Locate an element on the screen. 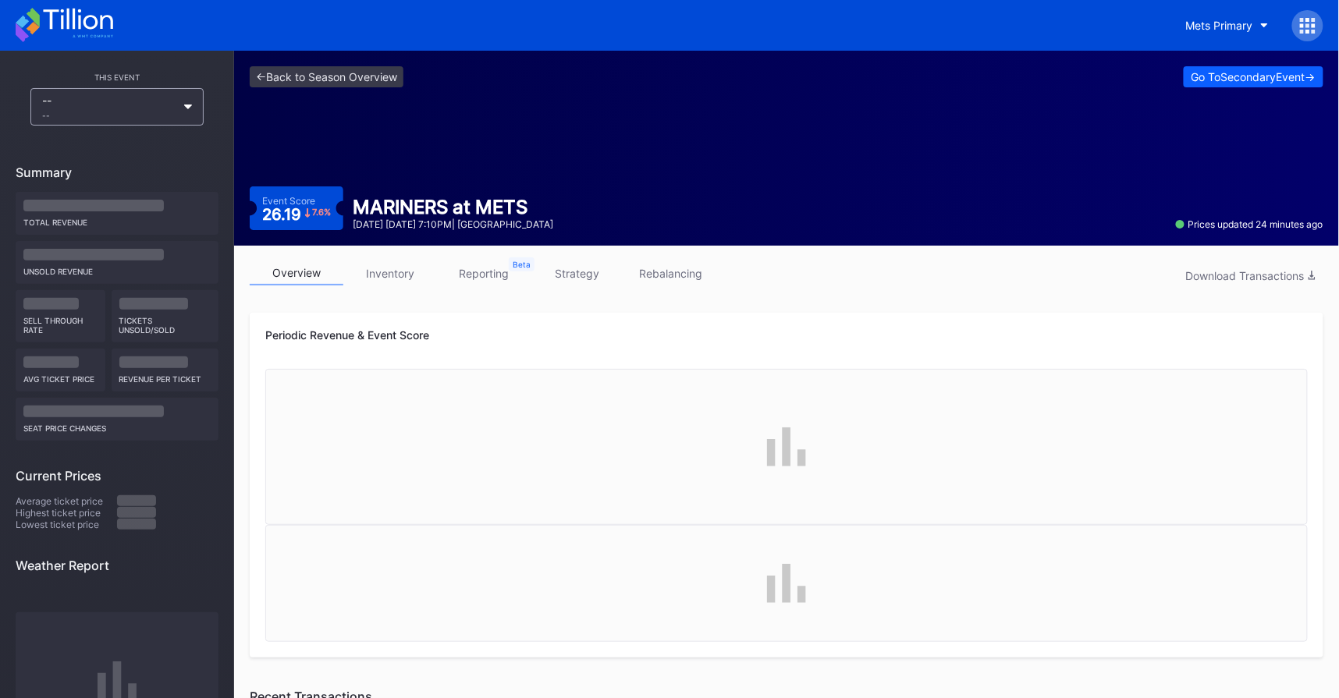 The image size is (1339, 698). div: Tickets Unsold/Sold is located at coordinates (165, 322).